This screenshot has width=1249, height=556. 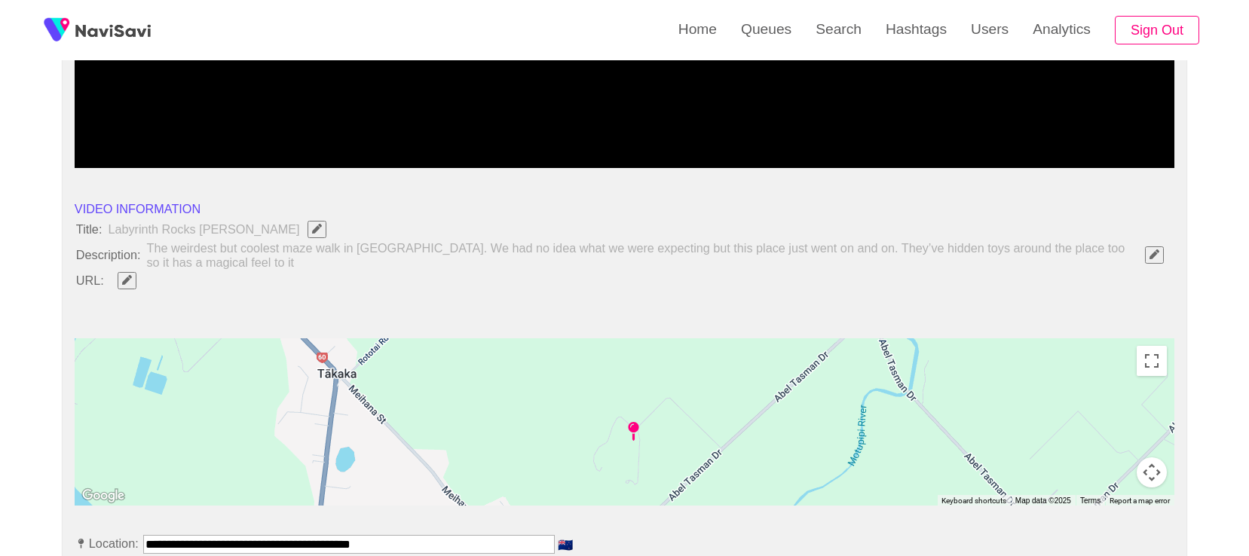 I want to click on a: Report a map error, so click(x=1140, y=500).